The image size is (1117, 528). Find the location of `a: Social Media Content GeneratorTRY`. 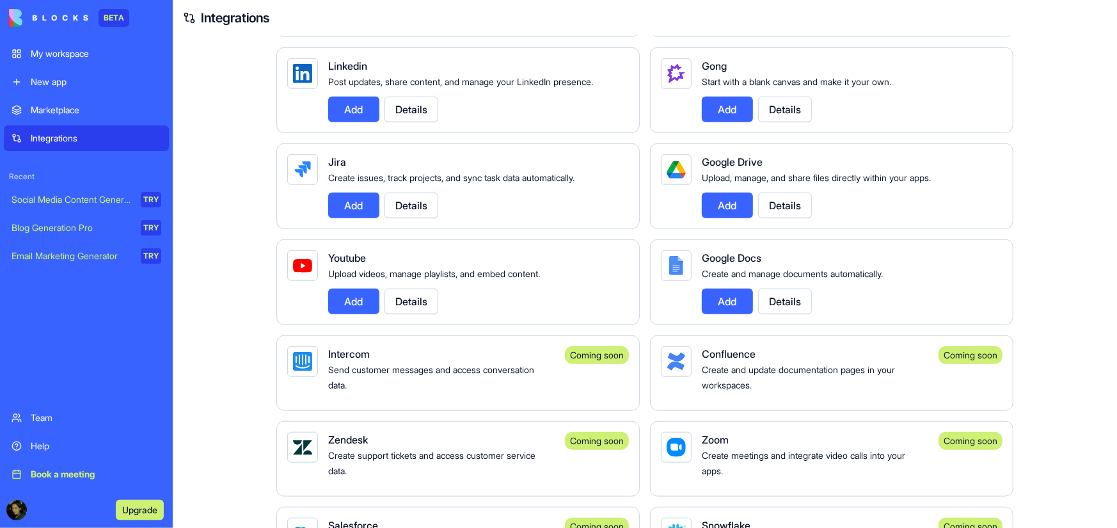

a: Social Media Content GeneratorTRY is located at coordinates (86, 200).